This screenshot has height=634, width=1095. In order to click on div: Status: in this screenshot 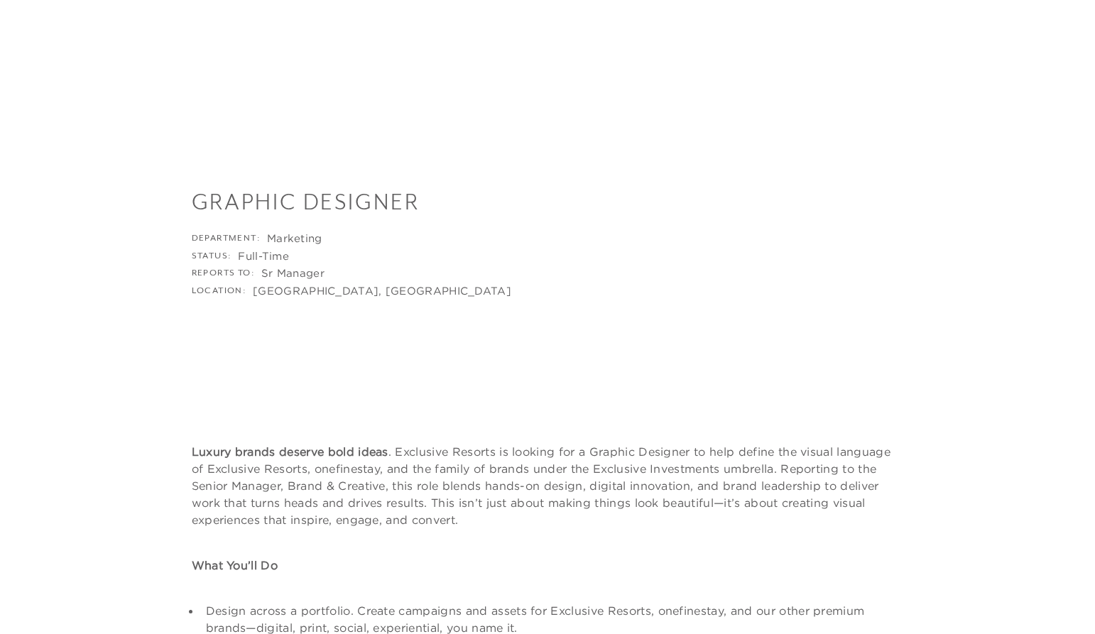, I will do `click(212, 256)`.